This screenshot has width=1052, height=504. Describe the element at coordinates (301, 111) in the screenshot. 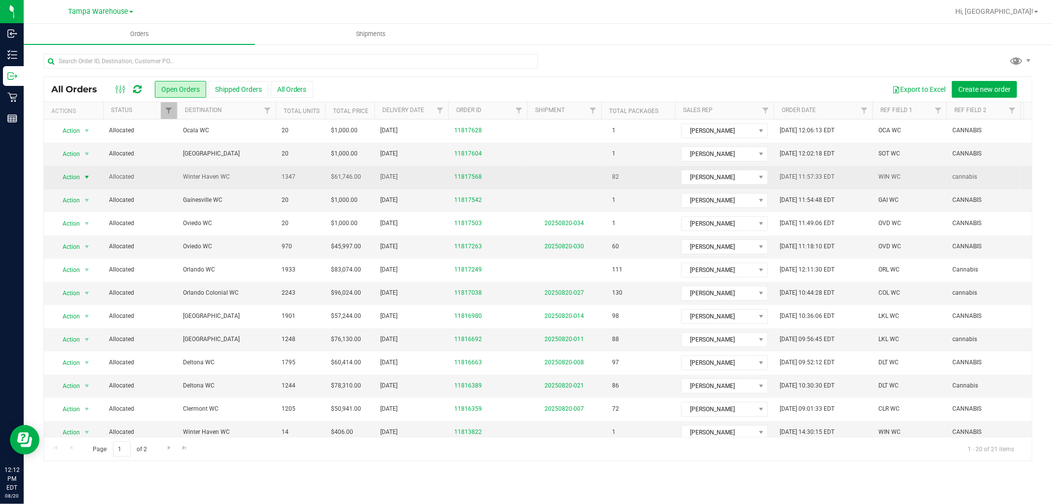

I see `a: Total Units` at that location.